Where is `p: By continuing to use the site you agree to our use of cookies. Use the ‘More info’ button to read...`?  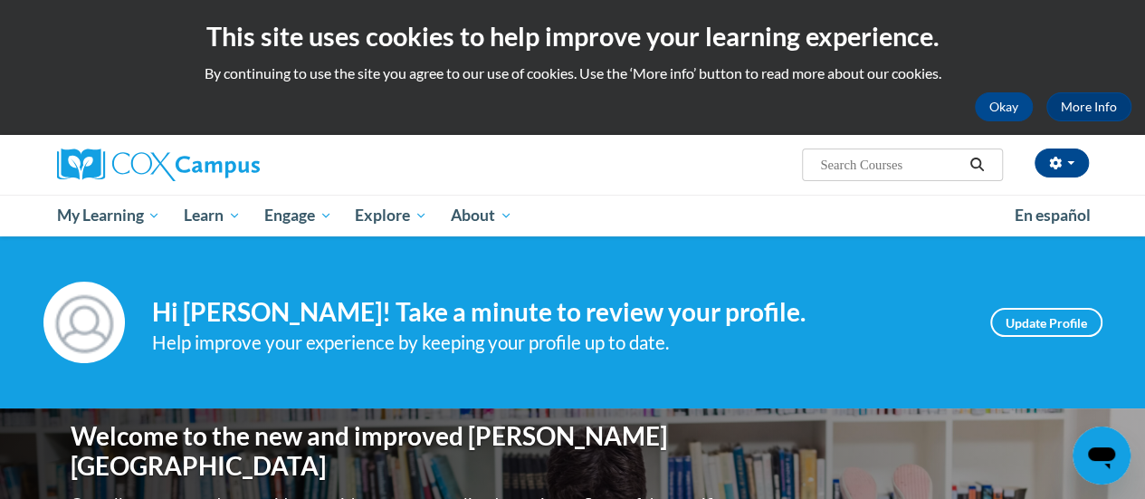
p: By continuing to use the site you agree to our use of cookies. Use the ‘More info’ button to read... is located at coordinates (572, 73).